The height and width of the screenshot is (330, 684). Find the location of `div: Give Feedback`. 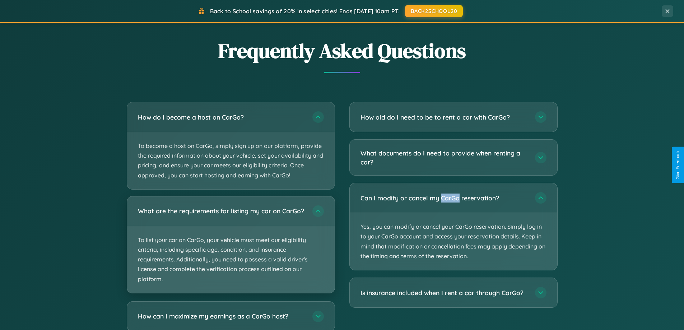

div: Give Feedback is located at coordinates (677, 165).